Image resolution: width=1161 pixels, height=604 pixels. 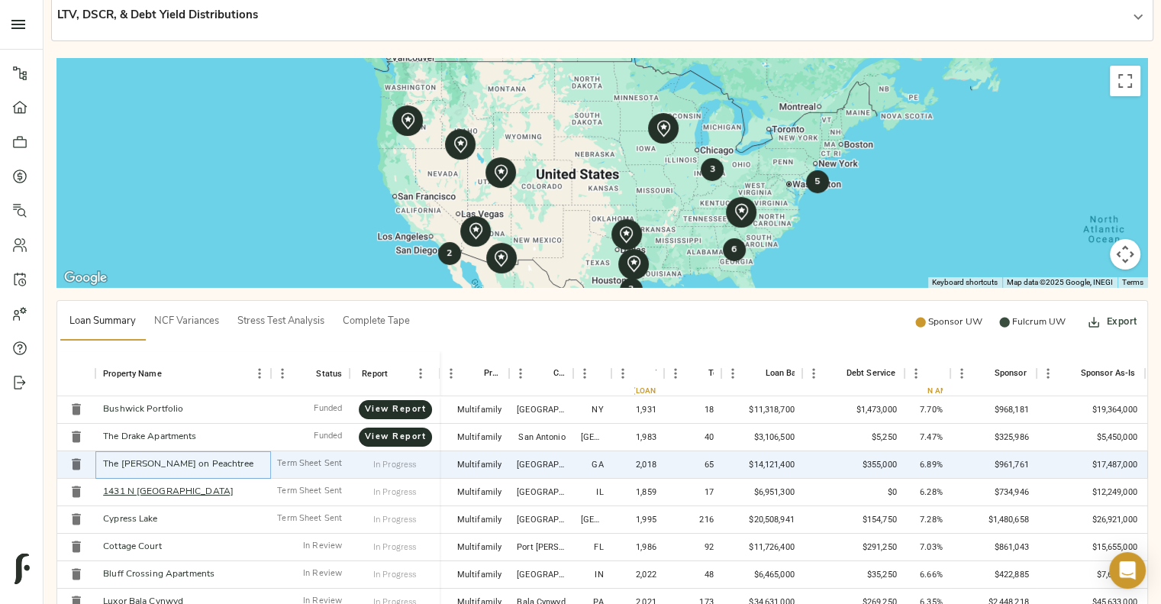 I want to click on div: Port Richey, so click(x=541, y=547).